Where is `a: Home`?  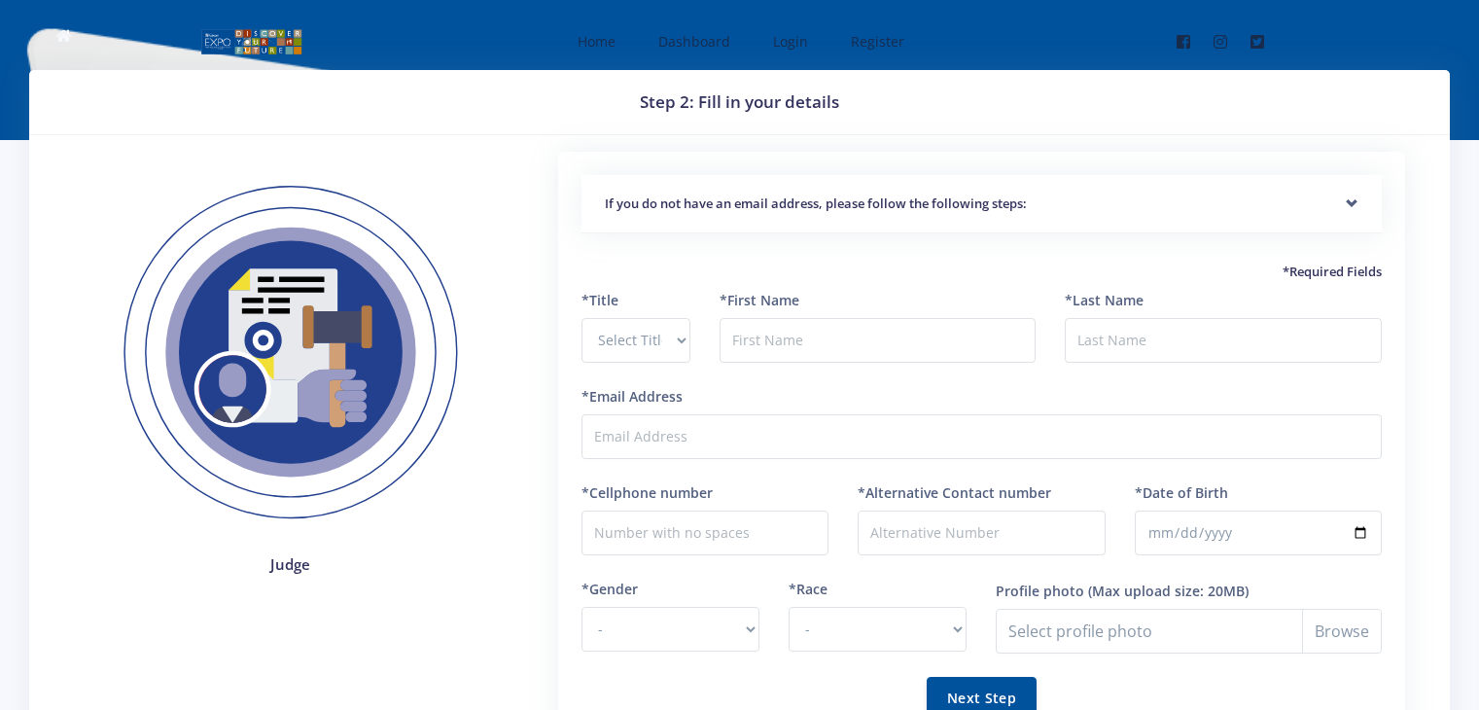 a: Home is located at coordinates (594, 41).